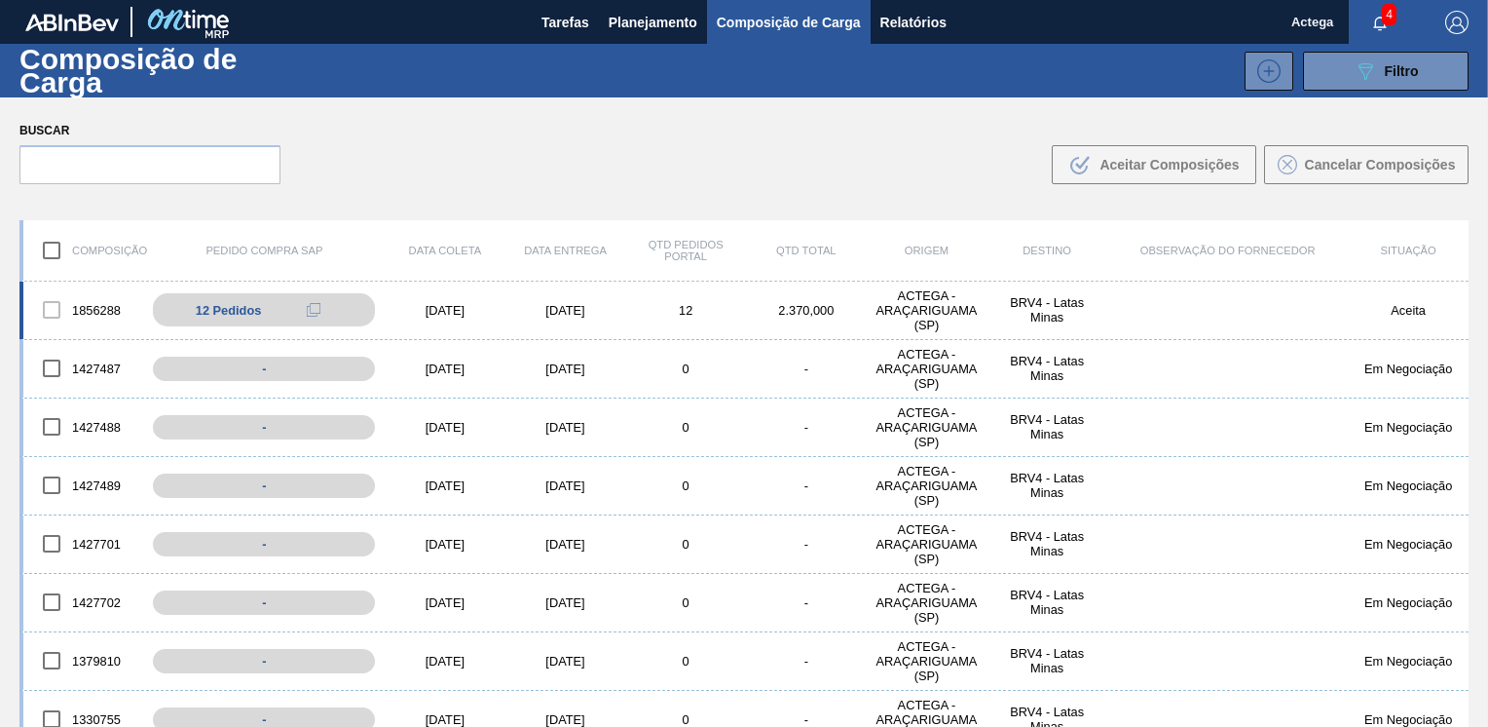 The image size is (1488, 727). What do you see at coordinates (72, 22) in the screenshot?
I see `img: TNhmsLtSVTkK8tSr43FrP2fwEKptu5GPRR3wAAAABJRU5ErkJggg==` at bounding box center [72, 22].